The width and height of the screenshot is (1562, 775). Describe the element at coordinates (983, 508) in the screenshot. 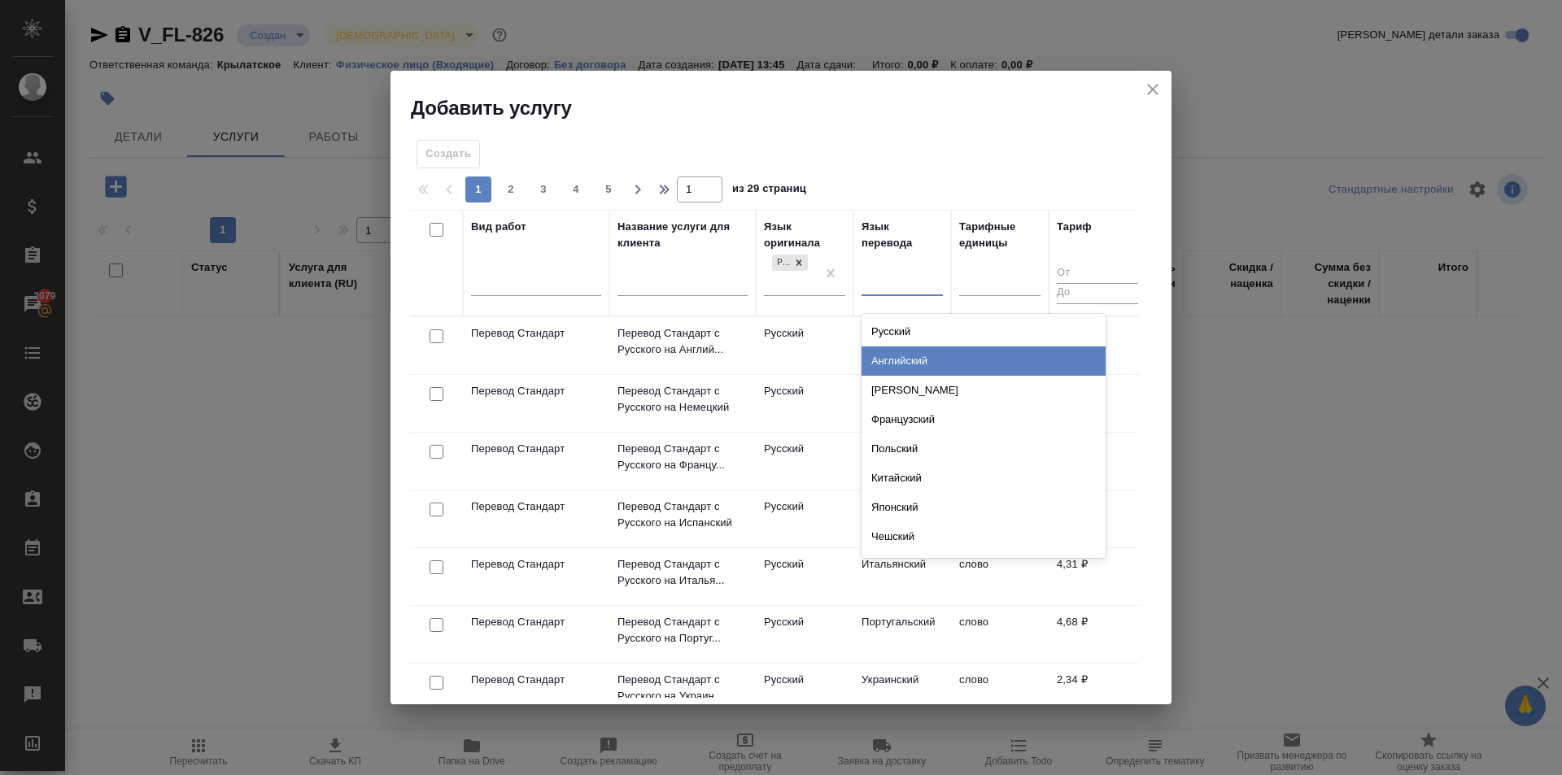

I see `div: Японский` at that location.